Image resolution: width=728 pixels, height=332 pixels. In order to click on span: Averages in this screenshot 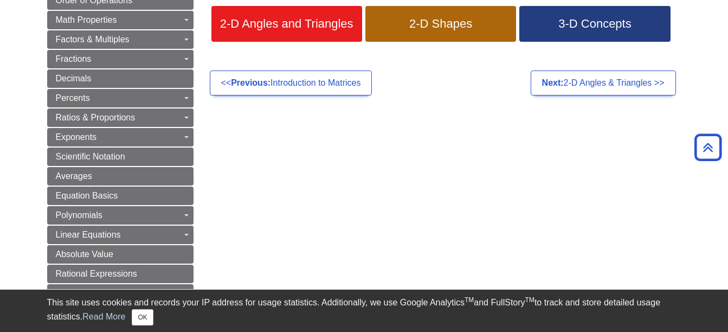, I will do `click(74, 176)`.